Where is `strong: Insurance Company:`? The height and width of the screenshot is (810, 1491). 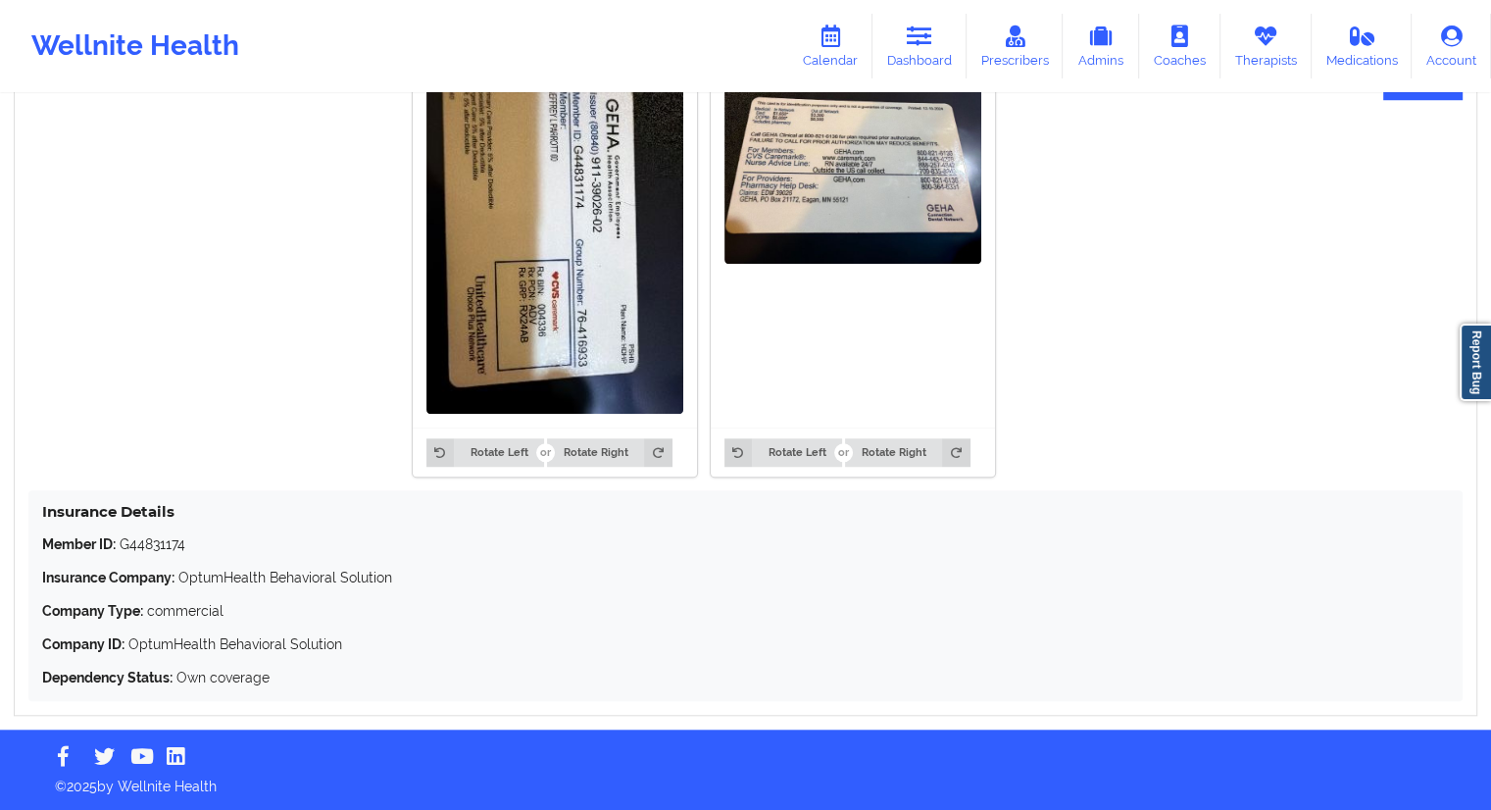
strong: Insurance Company: is located at coordinates (108, 577).